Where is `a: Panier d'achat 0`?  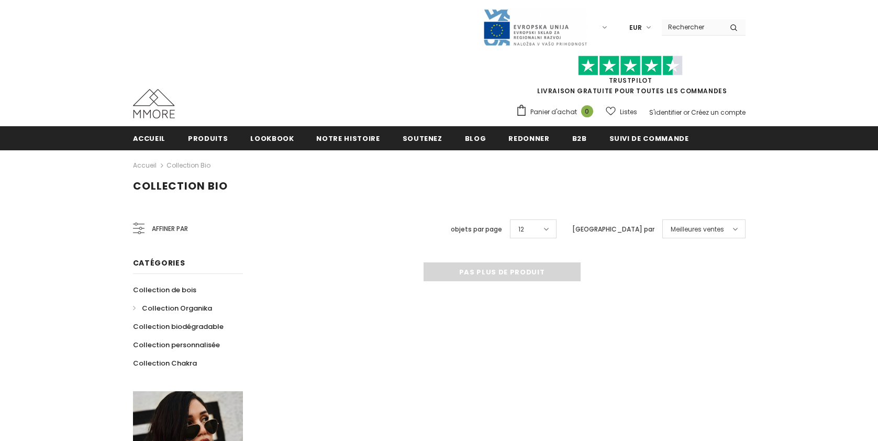
a: Panier d'achat 0 is located at coordinates (557, 112).